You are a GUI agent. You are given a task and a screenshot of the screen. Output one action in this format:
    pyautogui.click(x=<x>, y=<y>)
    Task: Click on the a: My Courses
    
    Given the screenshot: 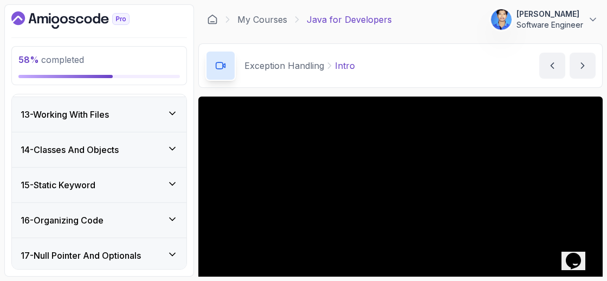 What is the action you would take?
    pyautogui.click(x=262, y=20)
    